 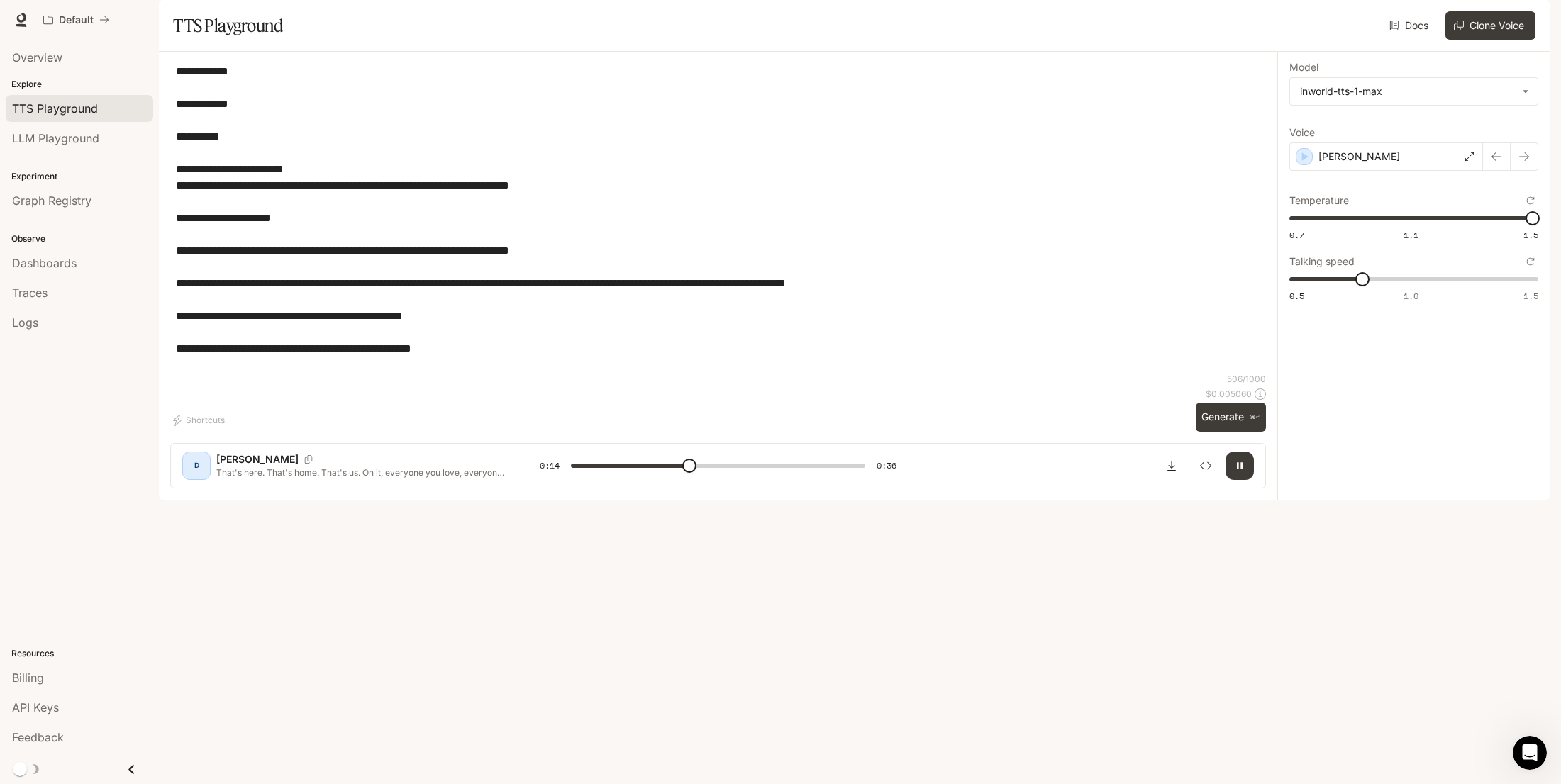 What do you see at coordinates (1228, 394) in the screenshot?
I see `p: $ 0.005060` at bounding box center [1228, 394].